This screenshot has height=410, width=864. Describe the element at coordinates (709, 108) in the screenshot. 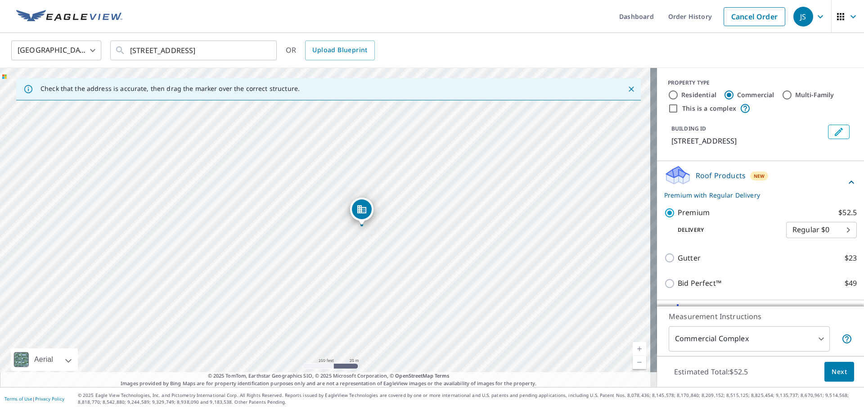

I see `label: This is a complex` at that location.